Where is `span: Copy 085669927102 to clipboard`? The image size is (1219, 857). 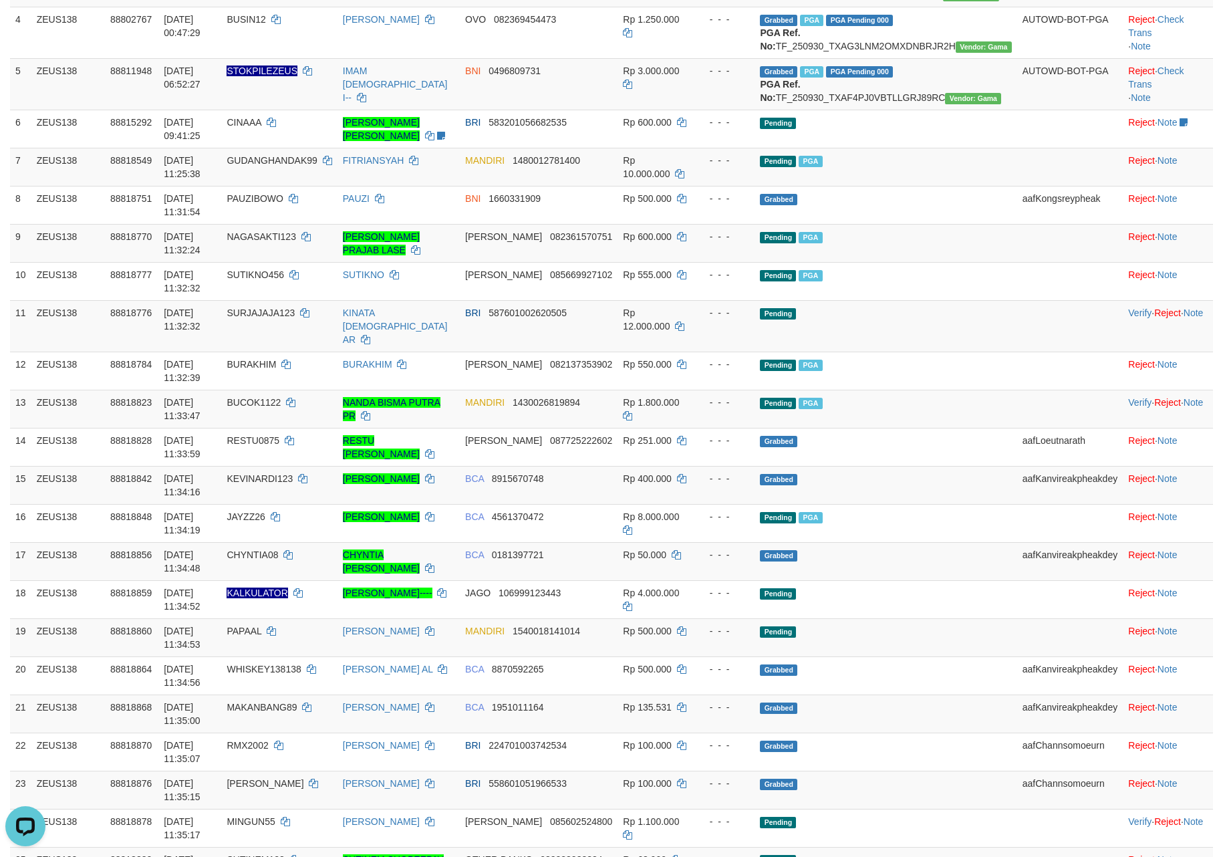
span: Copy 085669927102 to clipboard is located at coordinates (581, 275).